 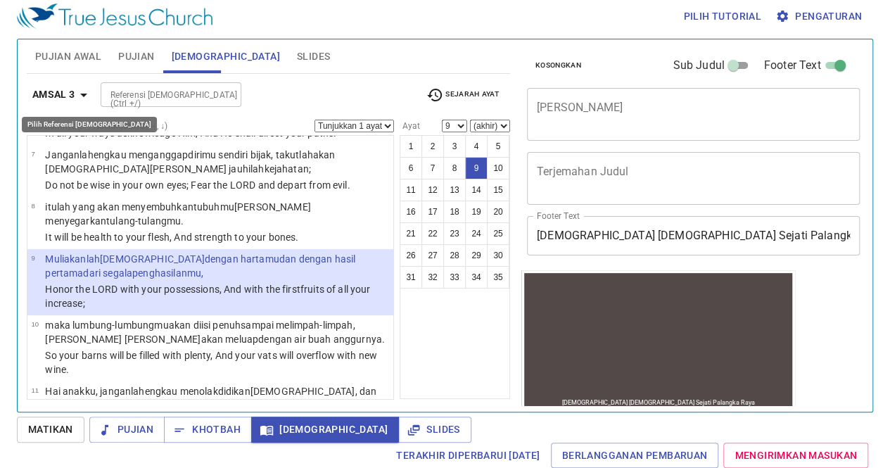 I want to click on button: 4, so click(x=476, y=146).